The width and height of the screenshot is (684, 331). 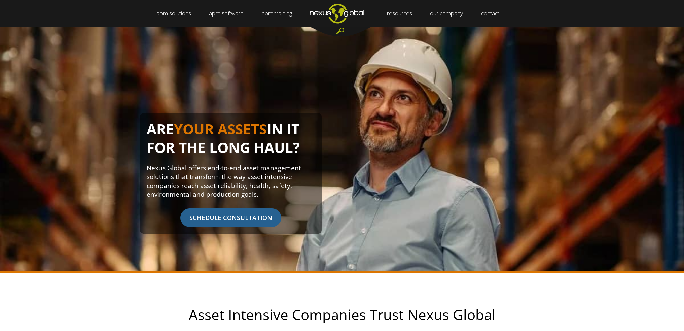 I want to click on span: SCHEDULE CONSULTATION, so click(x=231, y=217).